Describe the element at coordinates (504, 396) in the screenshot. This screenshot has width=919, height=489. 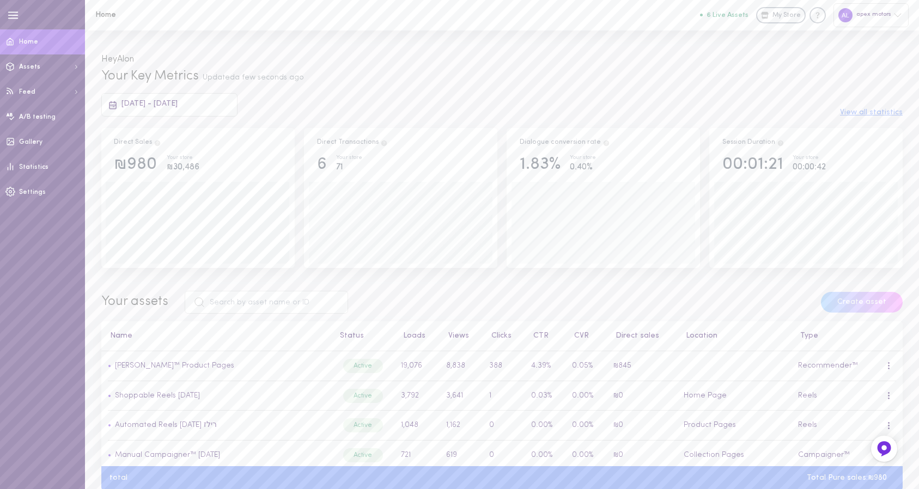
I see `td: 1` at that location.